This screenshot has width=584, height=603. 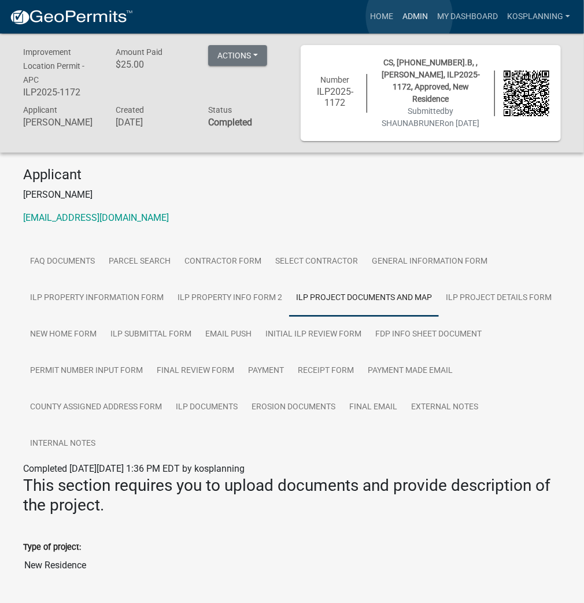 What do you see at coordinates (220, 110) in the screenshot?
I see `span: Status` at bounding box center [220, 110].